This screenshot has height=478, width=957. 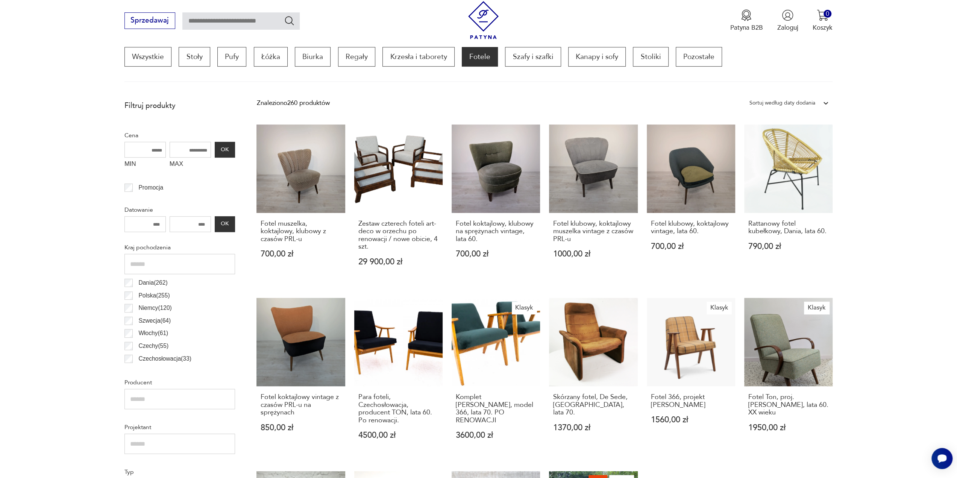 I want to click on h3: Fotel koktajlowy vintage z czasów PRL-u na sprężynach, so click(x=301, y=405).